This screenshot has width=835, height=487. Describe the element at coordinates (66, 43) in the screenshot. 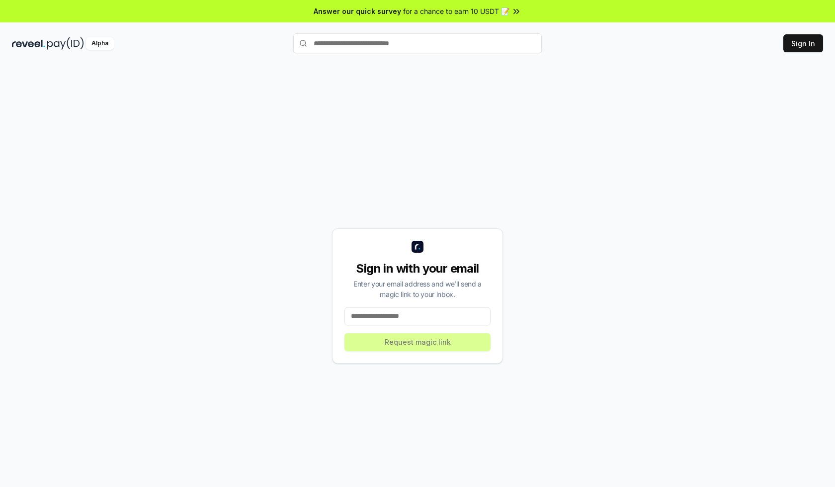

I see `img: pay_id` at that location.